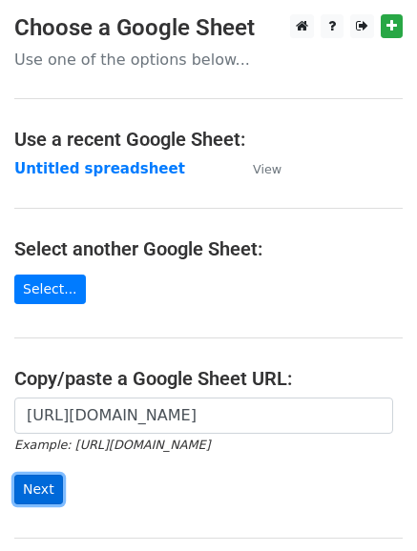 Image resolution: width=417 pixels, height=551 pixels. What do you see at coordinates (50, 289) in the screenshot?
I see `a: Select...` at bounding box center [50, 289].